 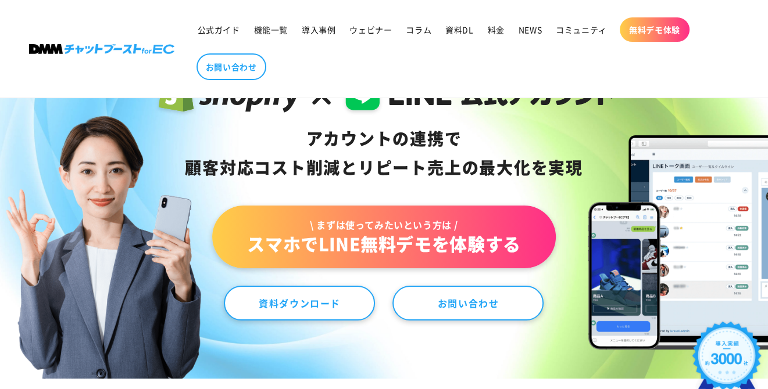 I want to click on a: 資料ダウンロード, so click(x=299, y=303).